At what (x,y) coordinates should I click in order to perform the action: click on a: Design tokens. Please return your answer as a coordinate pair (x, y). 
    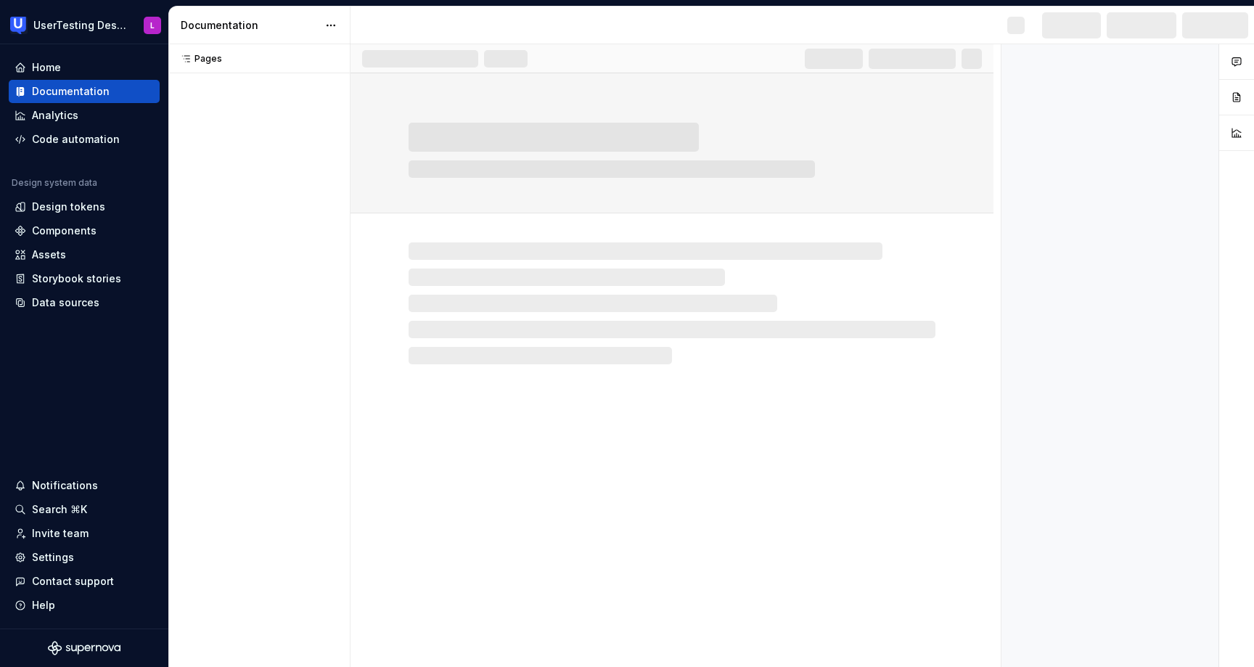
    Looking at the image, I should click on (84, 207).